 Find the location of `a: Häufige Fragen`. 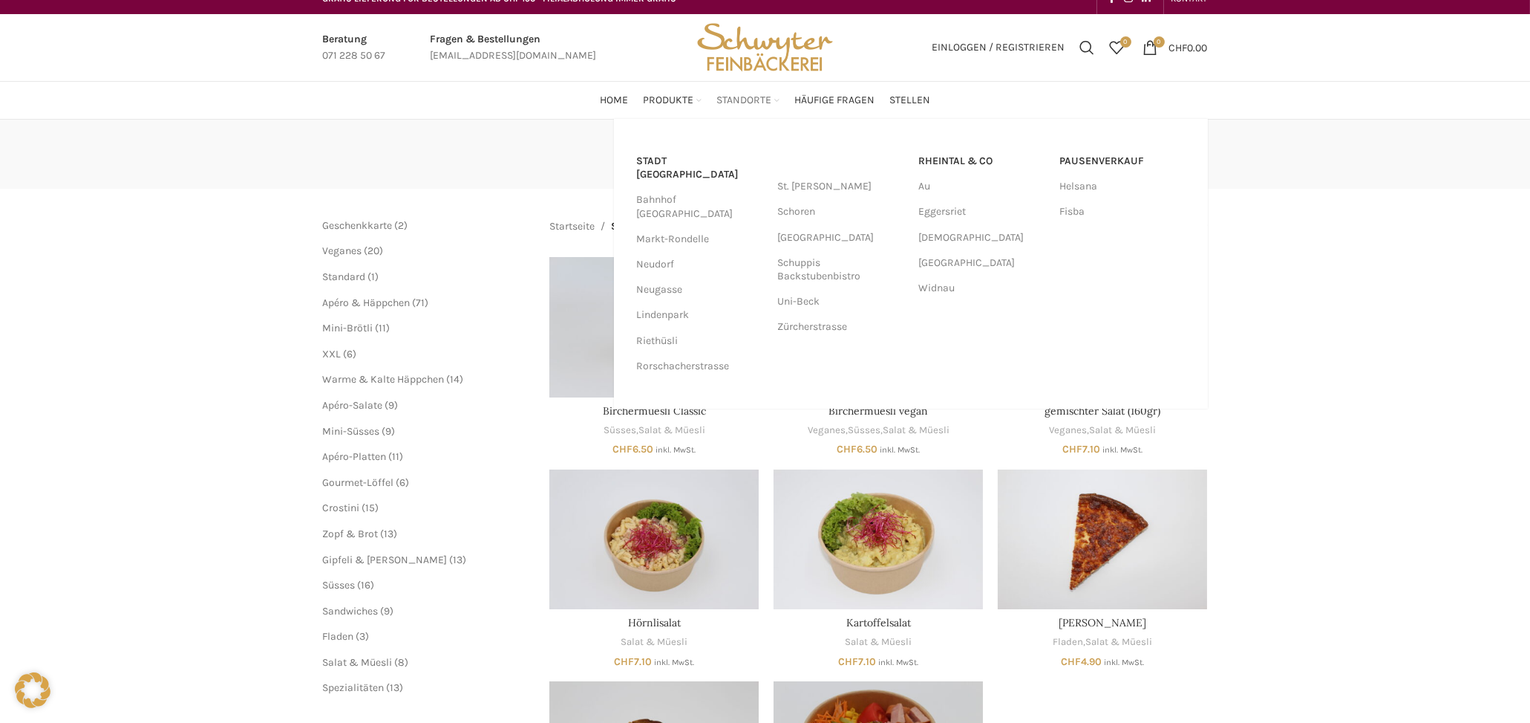

a: Häufige Fragen is located at coordinates (835, 100).